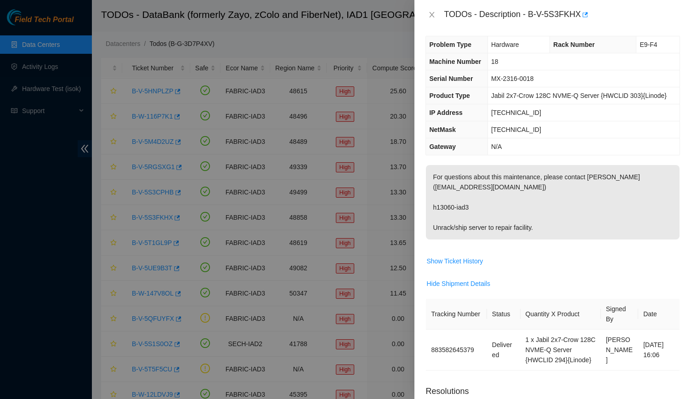 This screenshot has height=399, width=691. Describe the element at coordinates (619, 314) in the screenshot. I see `th: Signed By` at that location.